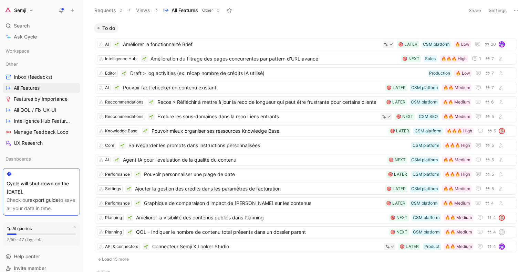 The width and height of the screenshot is (529, 272). I want to click on div: 🔥🔥🔥 High, so click(454, 59).